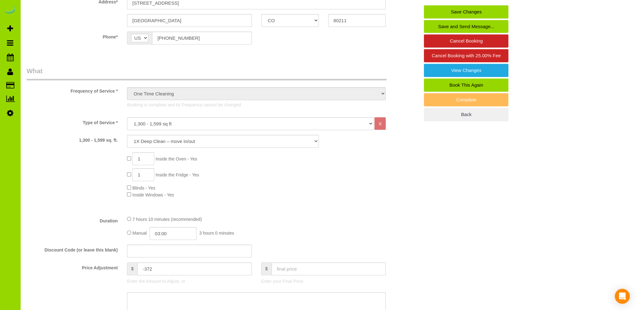  I want to click on label: Duration, so click(72, 220).